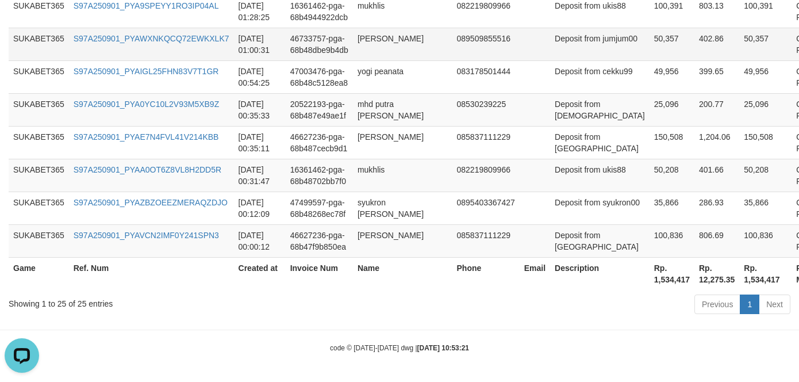  Describe the element at coordinates (260, 273) in the screenshot. I see `th: Created at` at that location.